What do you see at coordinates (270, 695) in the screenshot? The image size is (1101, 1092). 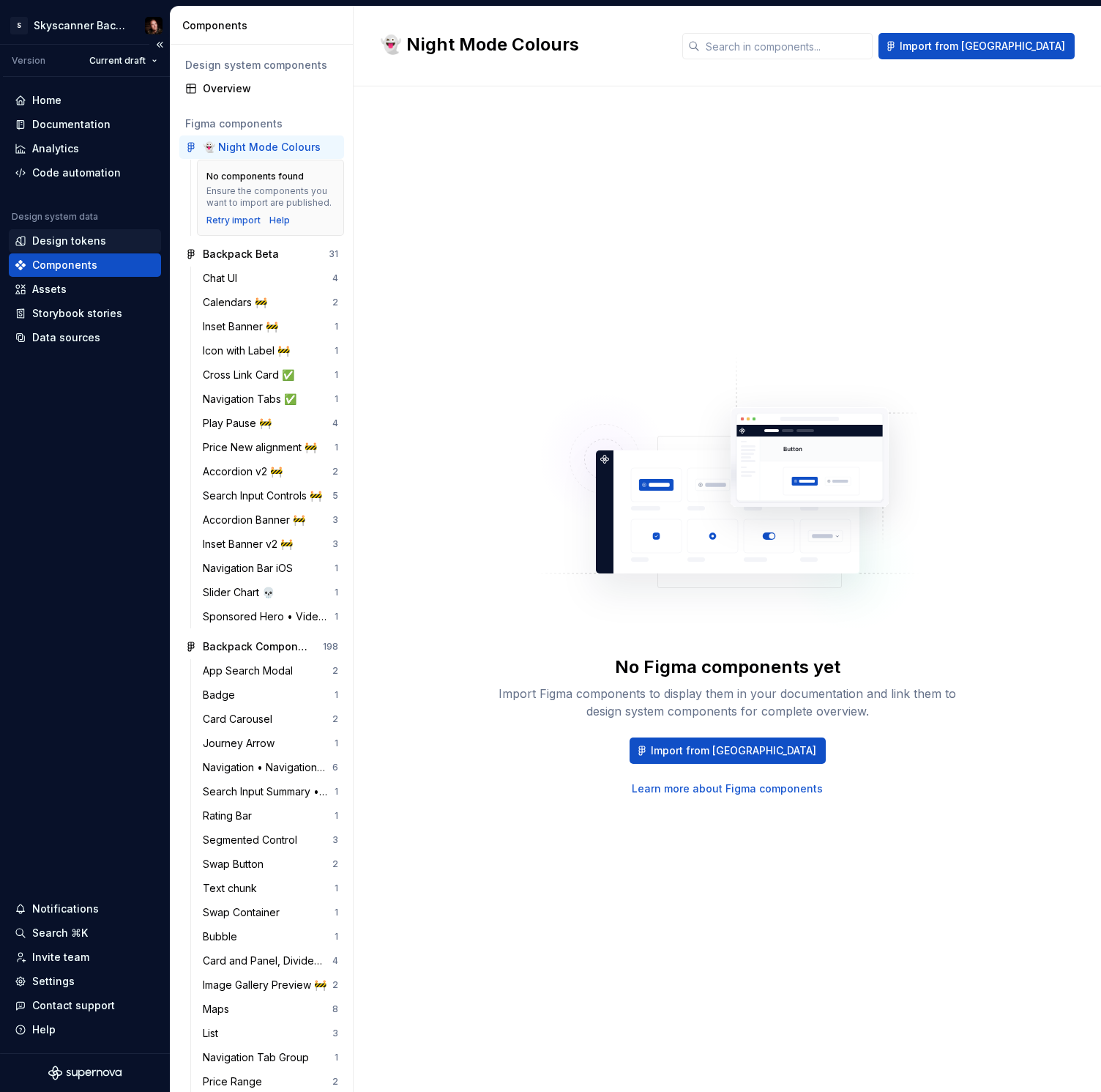 I see `a: Badge1` at bounding box center [270, 695].